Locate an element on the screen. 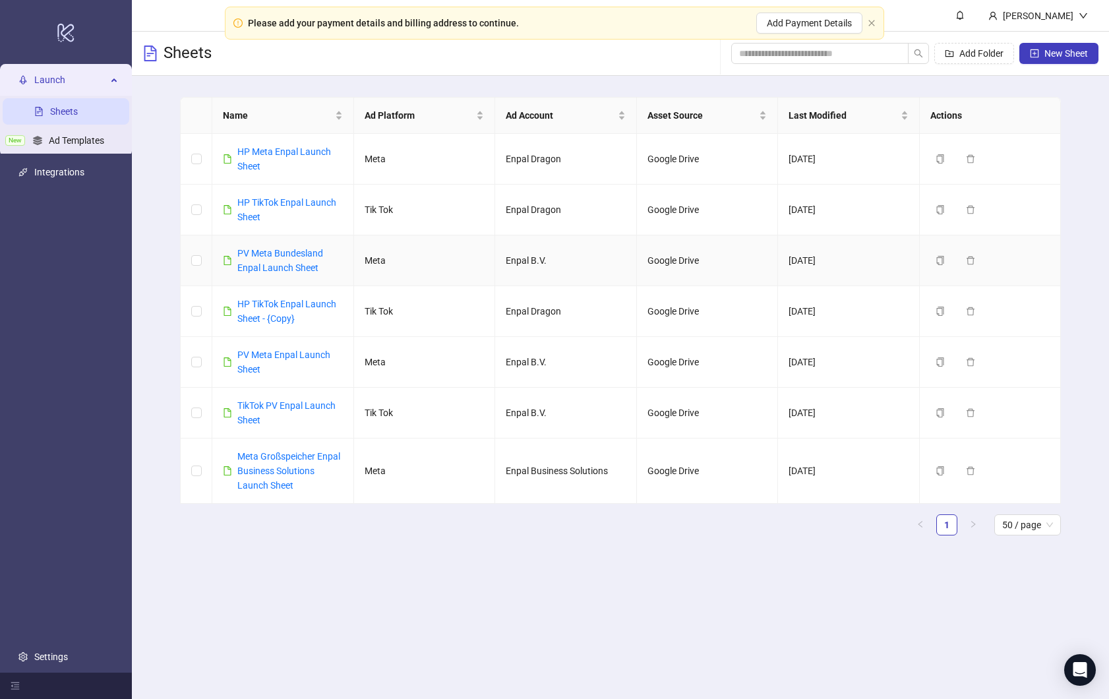 The image size is (1109, 699). a: Ad Templates is located at coordinates (77, 141).